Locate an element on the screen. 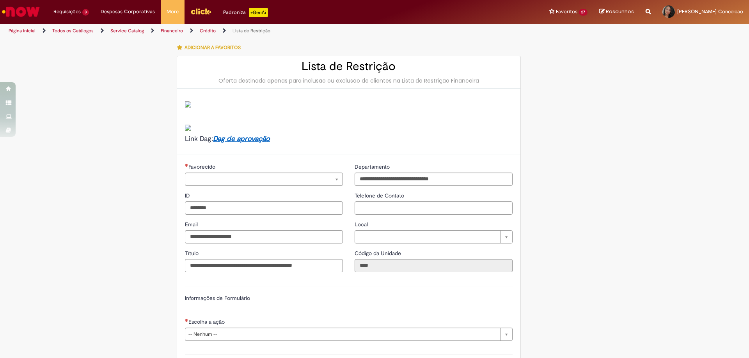  div: Padroniza is located at coordinates (245, 12).